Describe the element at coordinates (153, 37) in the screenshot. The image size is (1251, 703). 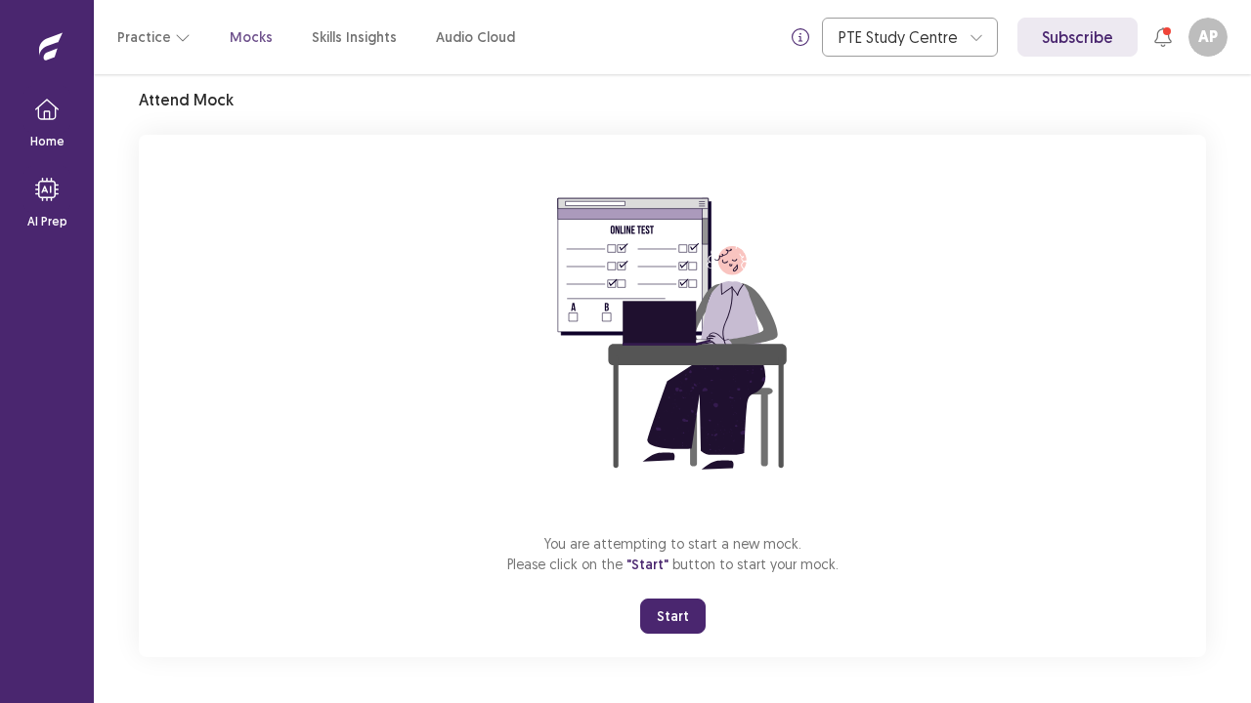
I see `button: Practice` at that location.